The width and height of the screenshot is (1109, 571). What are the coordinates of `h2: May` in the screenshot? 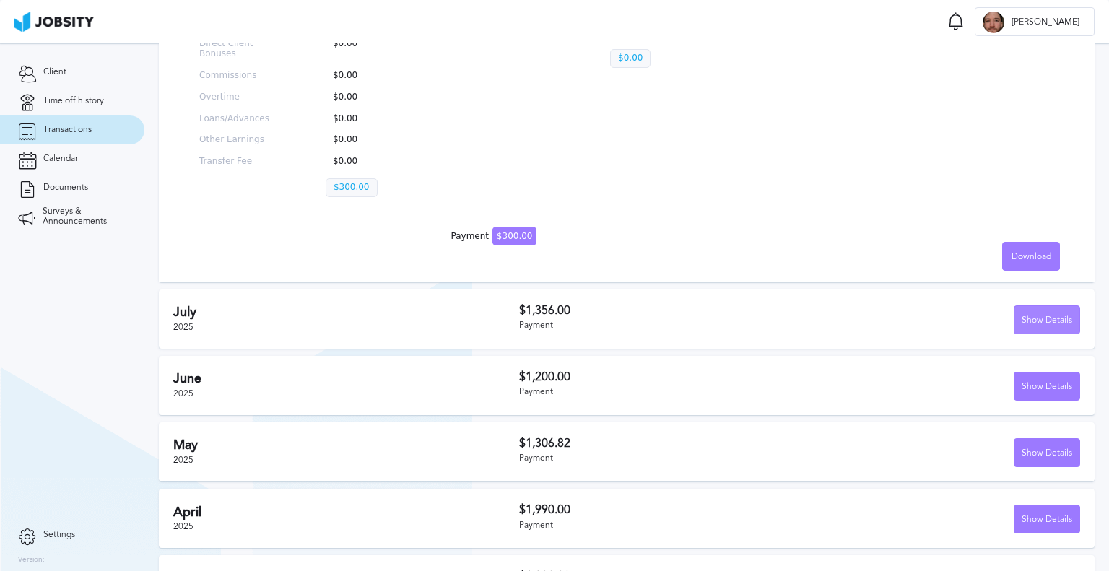 It's located at (346, 445).